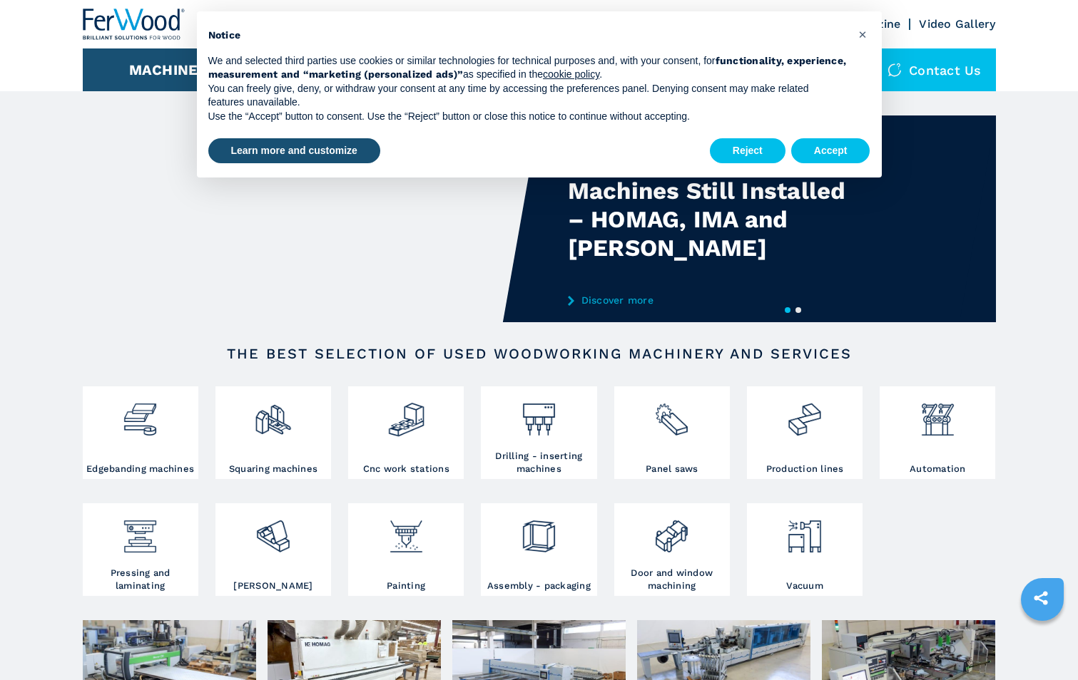  I want to click on strong: functionality, experience, measurement and “marketing (personalized ads)”, so click(527, 68).